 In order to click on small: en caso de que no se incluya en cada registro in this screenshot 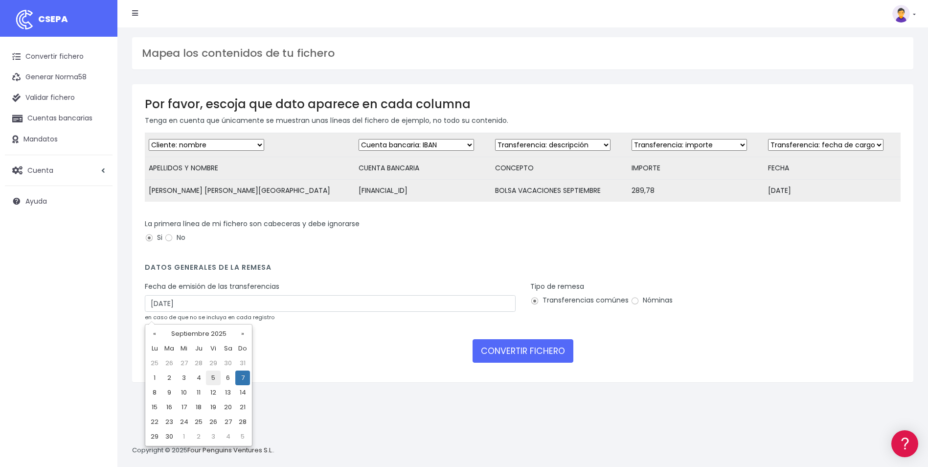, I will do `click(209, 317)`.